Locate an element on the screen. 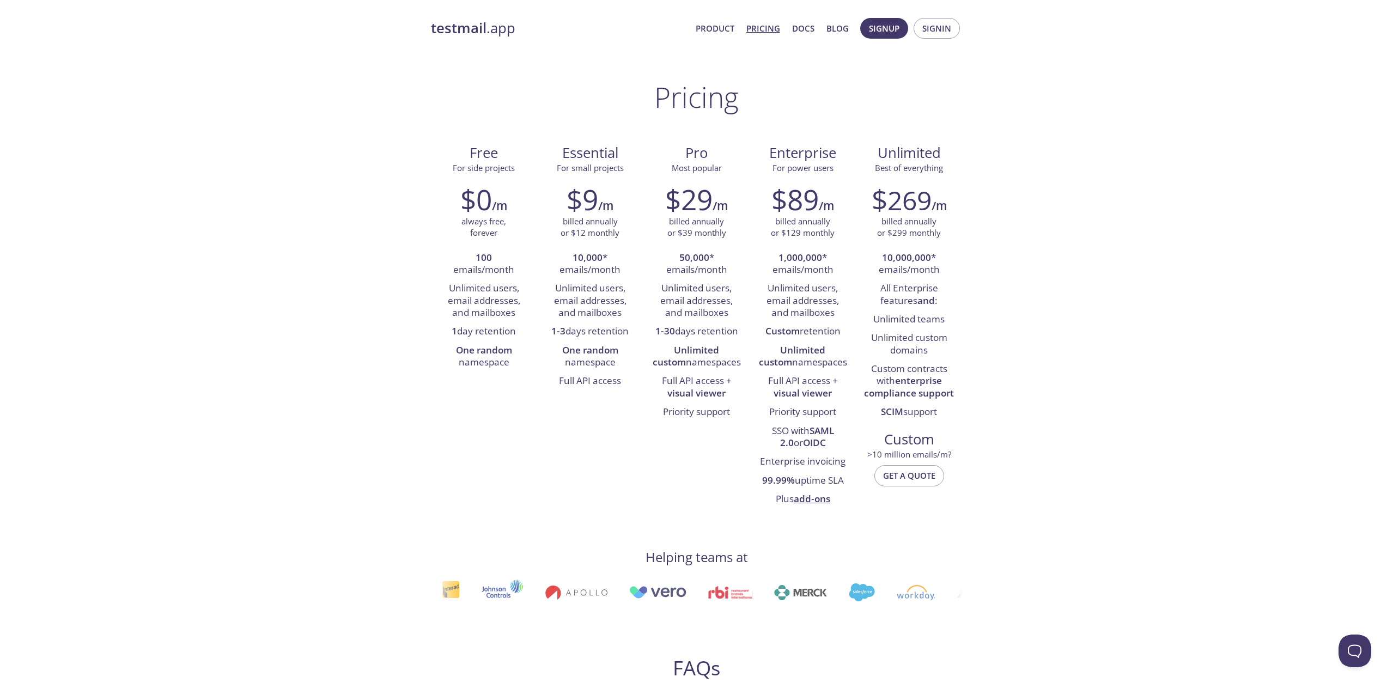  li: emails/month is located at coordinates (484, 264).